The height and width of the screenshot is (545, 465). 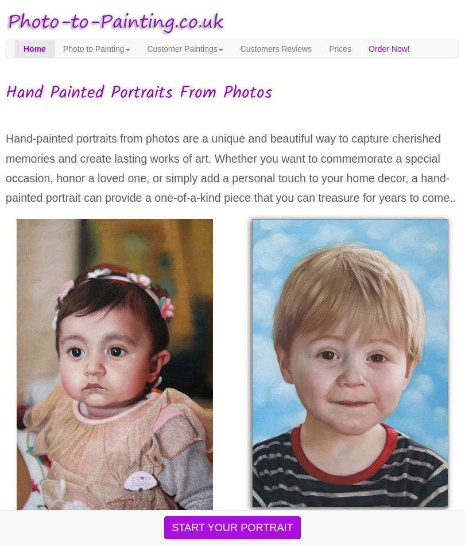 I want to click on a: Order Now!, so click(x=390, y=49).